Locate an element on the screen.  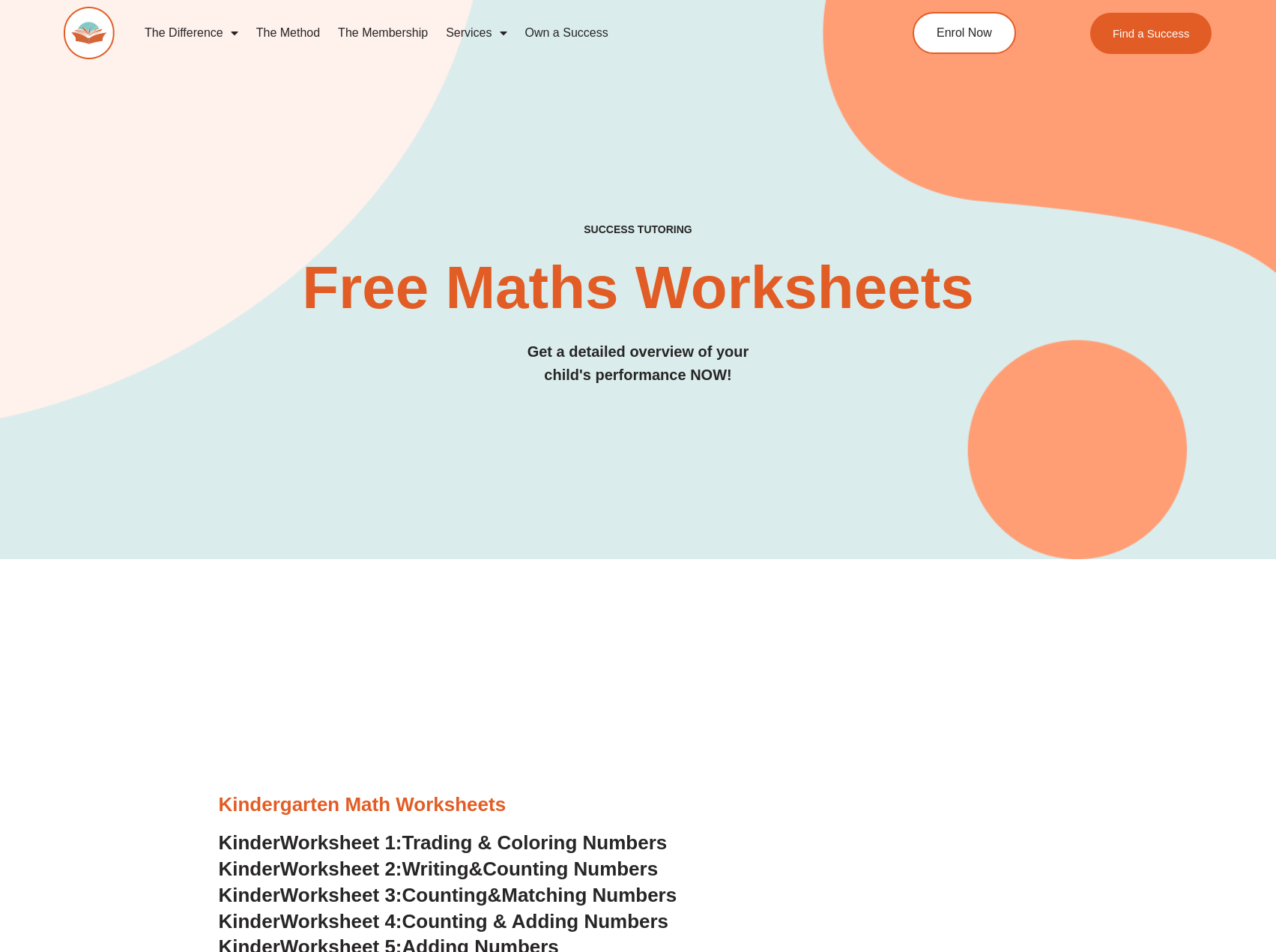
a: Find a Success is located at coordinates (1151, 33).